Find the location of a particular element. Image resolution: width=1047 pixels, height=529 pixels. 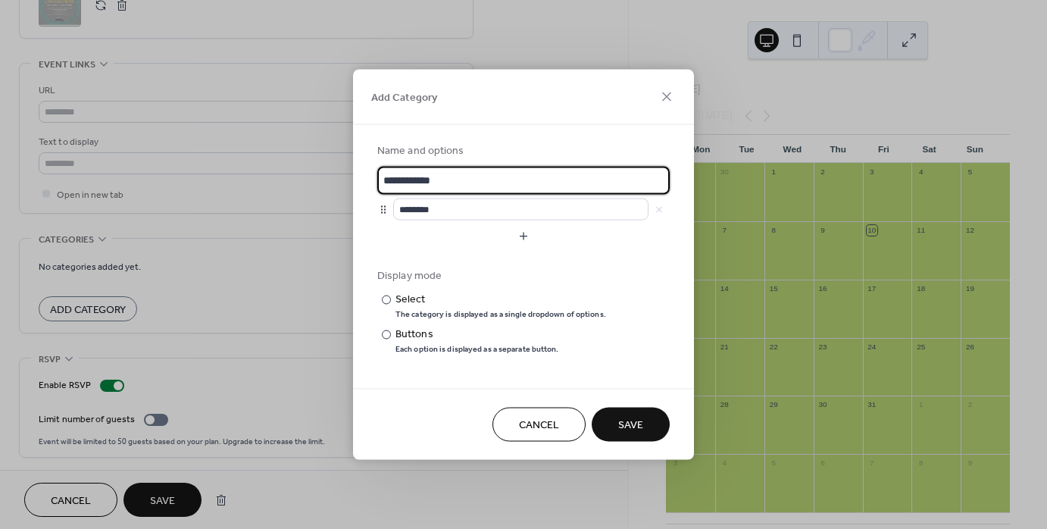

div: The category is displayed as a single dropdown of options. is located at coordinates (501, 314).